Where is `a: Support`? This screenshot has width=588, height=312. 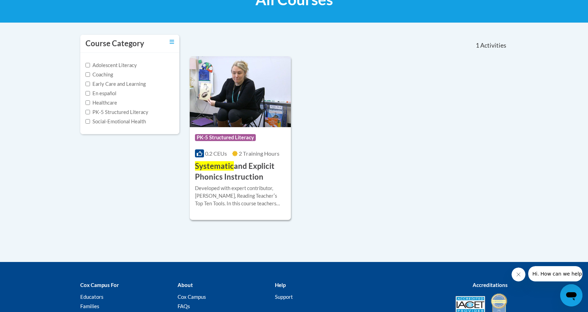
a: Support is located at coordinates (284, 297).